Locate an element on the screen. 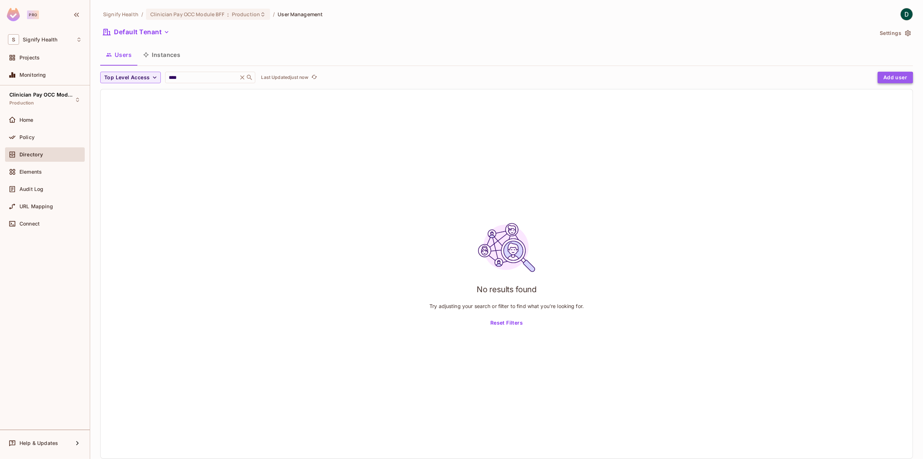  img: Dylan Gillespie is located at coordinates (907, 14).